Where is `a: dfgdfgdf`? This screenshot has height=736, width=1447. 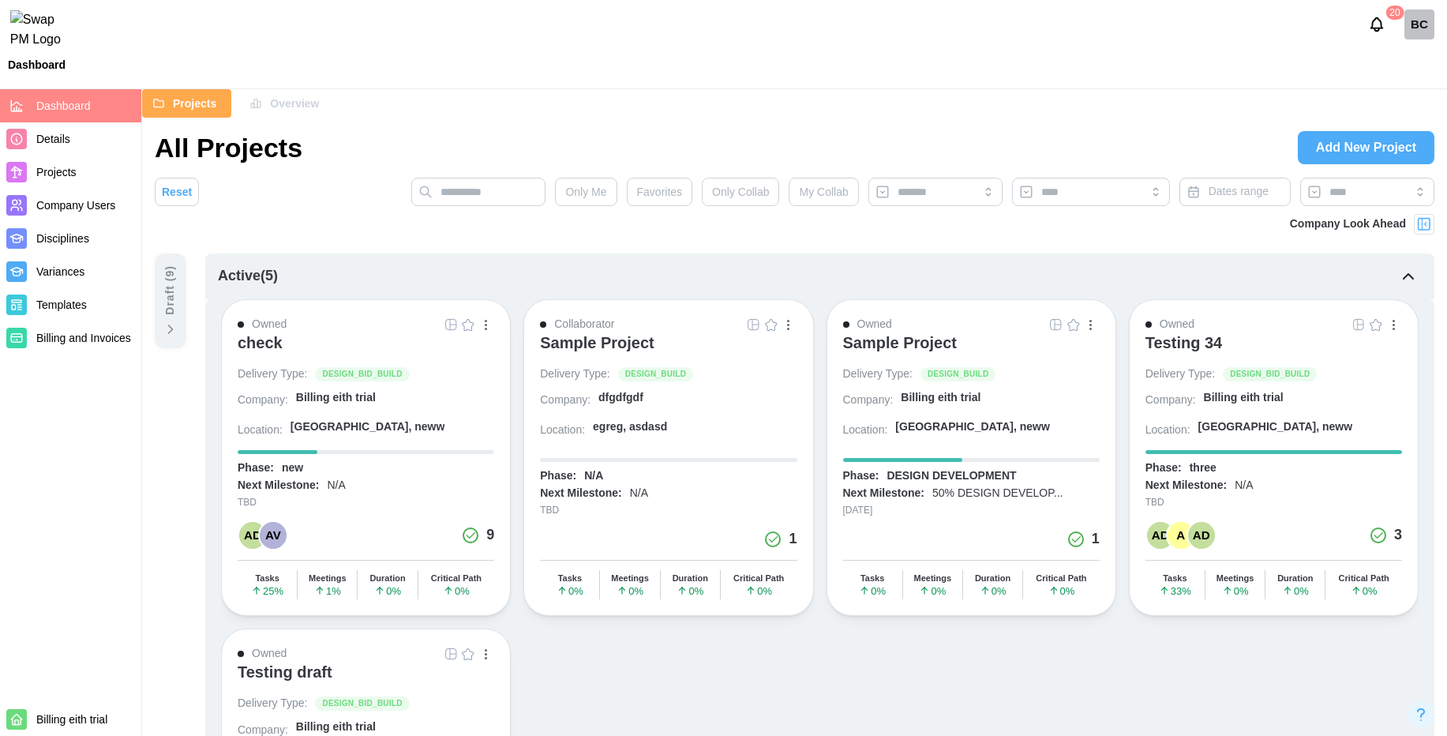 a: dfgdfgdf is located at coordinates (697, 400).